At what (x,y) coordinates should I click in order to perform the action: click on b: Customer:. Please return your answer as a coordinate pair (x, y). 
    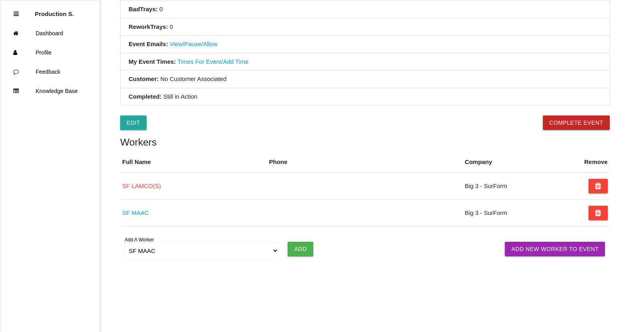
    Looking at the image, I should click on (143, 79).